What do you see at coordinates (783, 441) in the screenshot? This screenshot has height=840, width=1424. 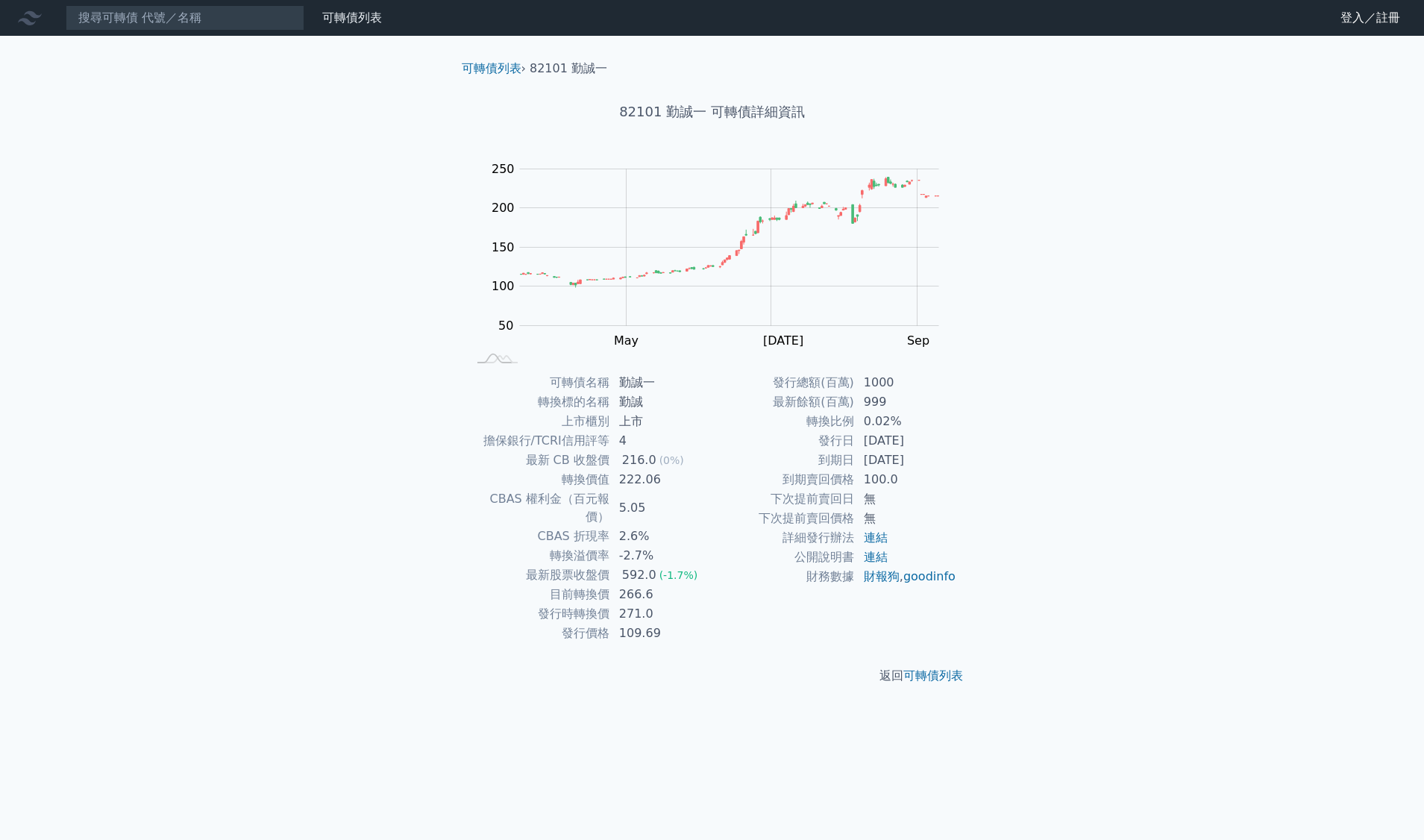 I see `td: 發行日` at bounding box center [783, 441].